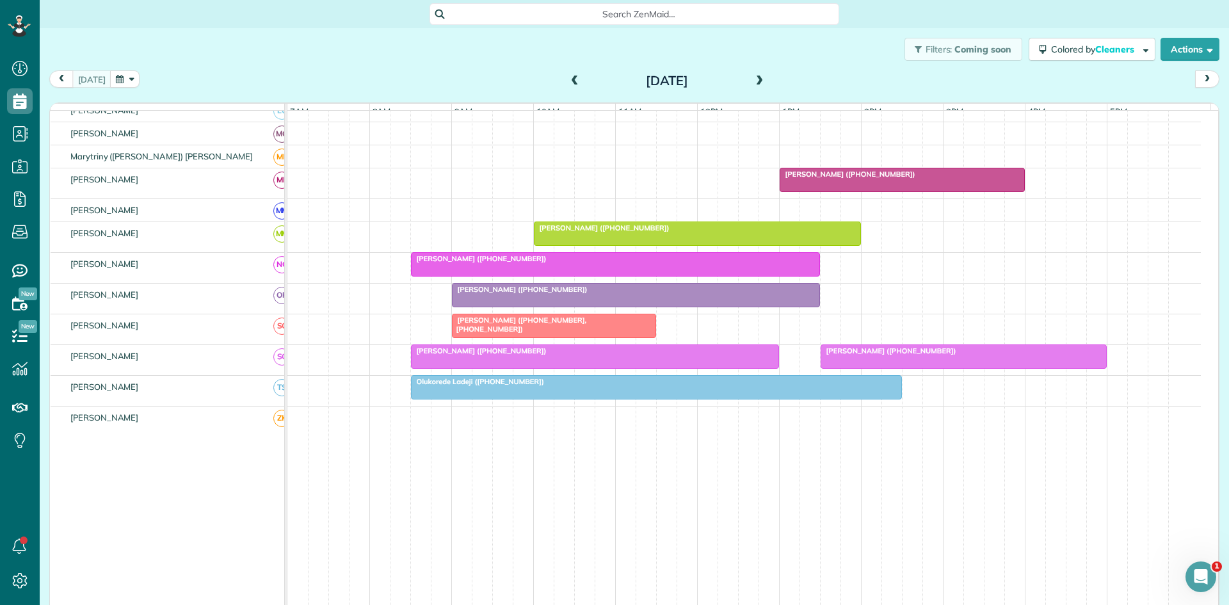 The height and width of the screenshot is (605, 1229). What do you see at coordinates (282, 180) in the screenshot?
I see `span: ML` at bounding box center [282, 180].